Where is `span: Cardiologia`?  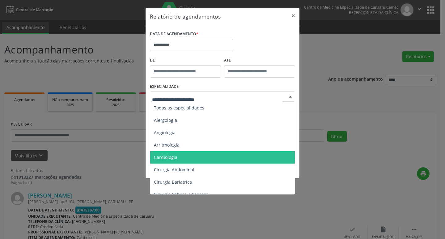 span: Cardiologia is located at coordinates (166, 157).